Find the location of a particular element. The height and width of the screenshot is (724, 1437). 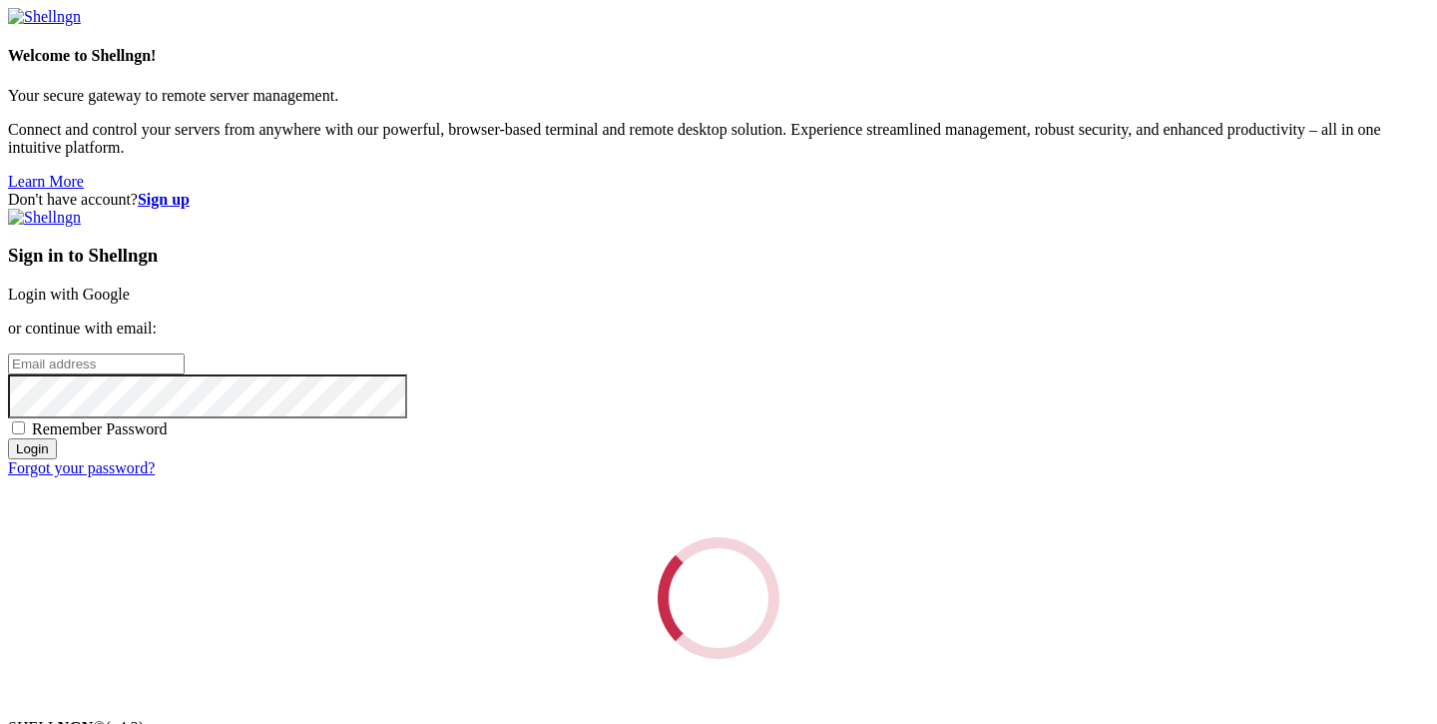

a: Sign up is located at coordinates (164, 199).